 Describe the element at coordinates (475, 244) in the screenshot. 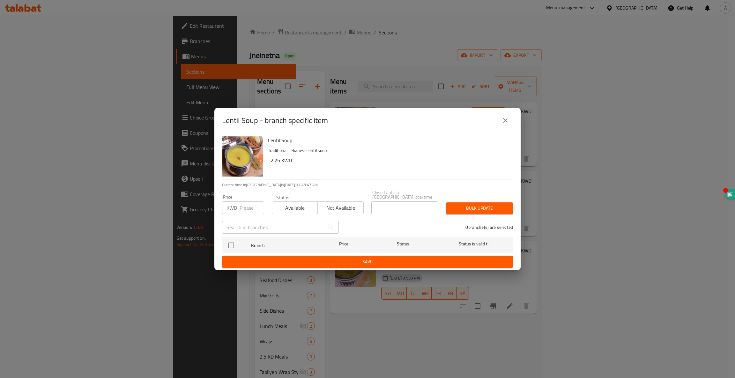

I see `span: Status is valid till` at that location.